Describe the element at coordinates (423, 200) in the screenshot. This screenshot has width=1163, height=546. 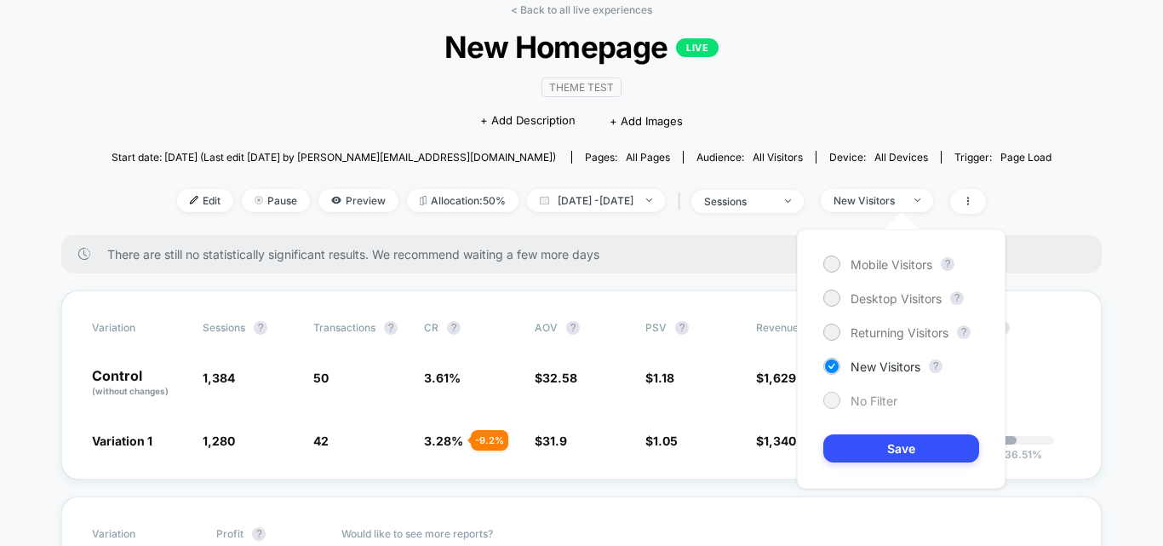
I see `img: rebalance` at that location.